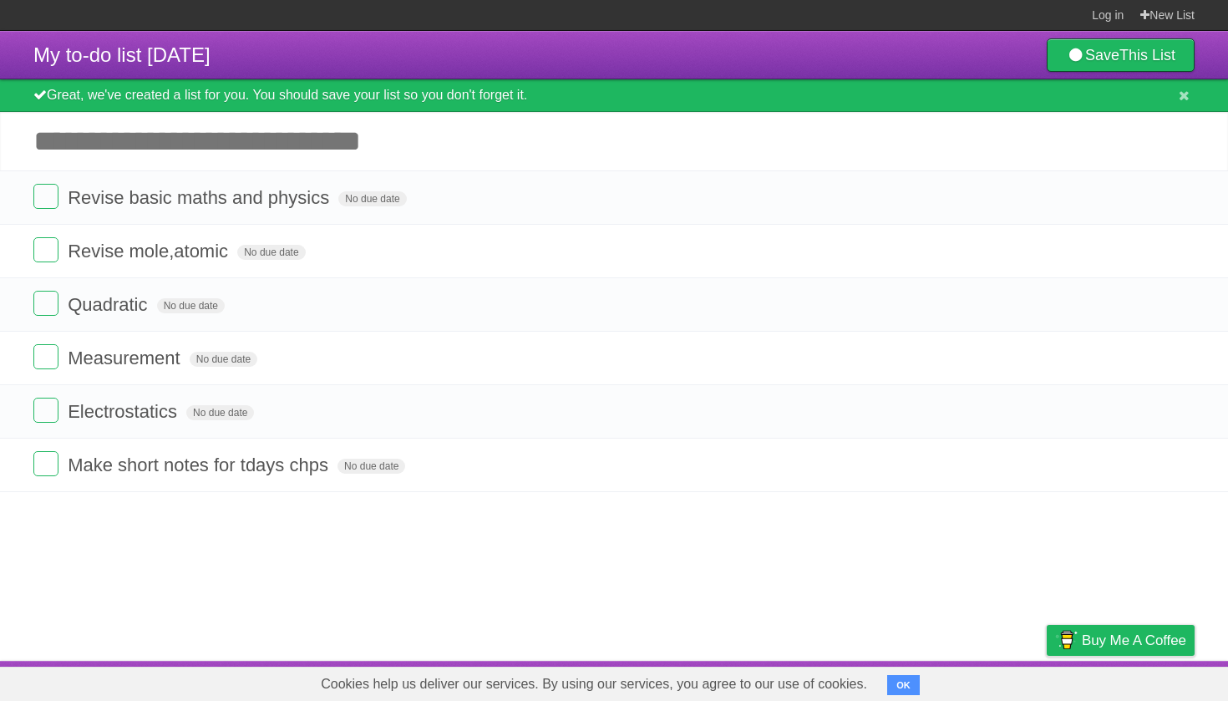 The width and height of the screenshot is (1228, 701). I want to click on a: About, so click(842, 681).